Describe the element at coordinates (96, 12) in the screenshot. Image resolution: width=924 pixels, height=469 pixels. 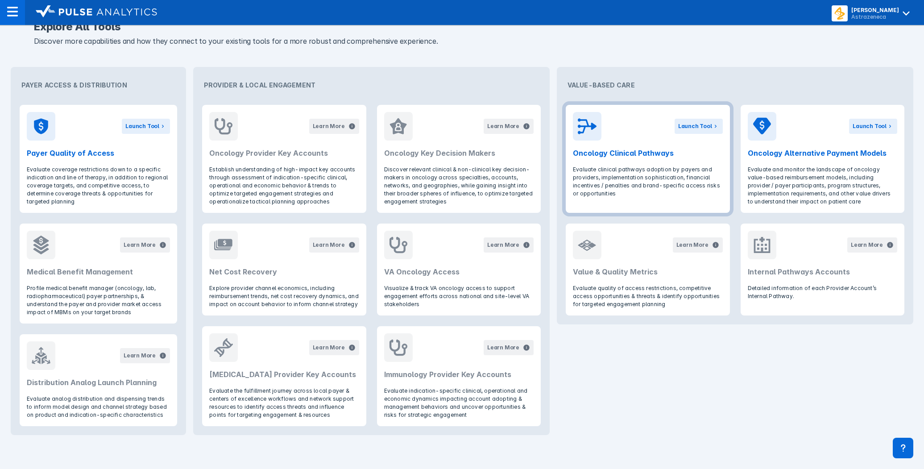
I see `img: logo` at that location.